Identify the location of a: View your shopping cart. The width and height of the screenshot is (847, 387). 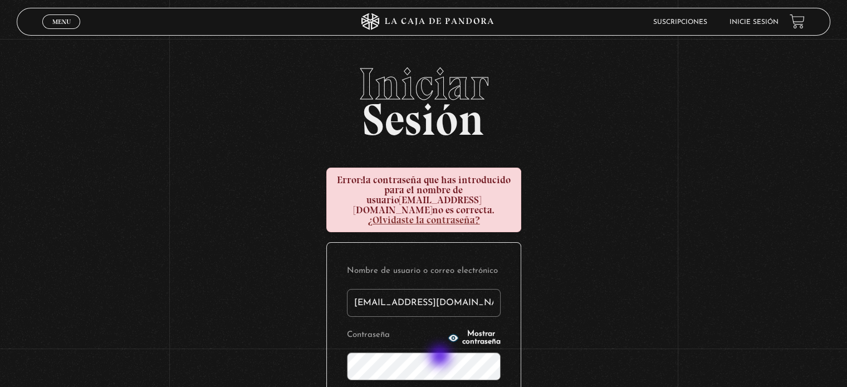
(797, 21).